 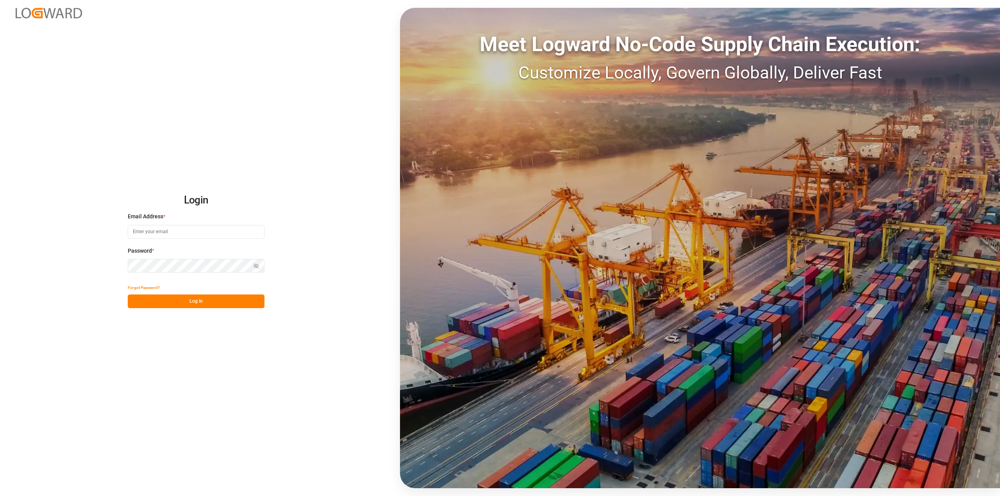 I want to click on span: Password, so click(x=140, y=251).